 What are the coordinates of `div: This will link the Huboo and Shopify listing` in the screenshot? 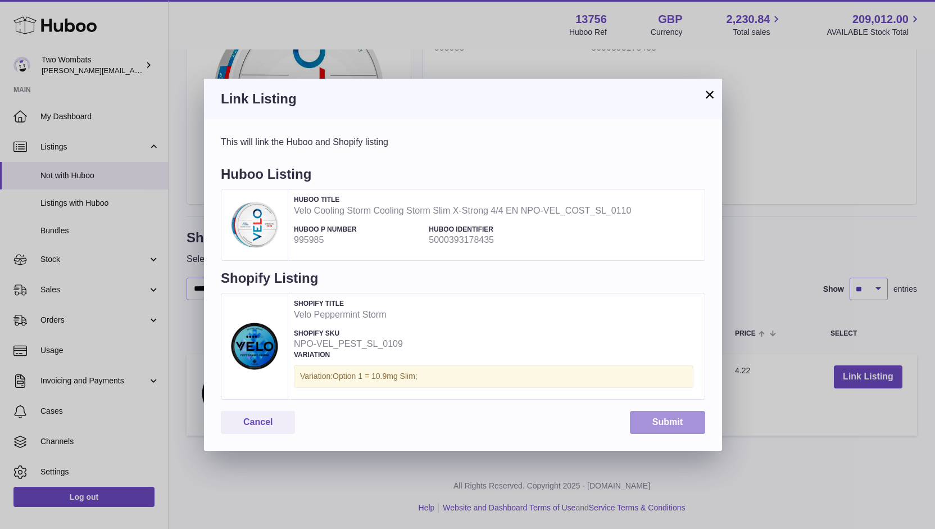 It's located at (463, 142).